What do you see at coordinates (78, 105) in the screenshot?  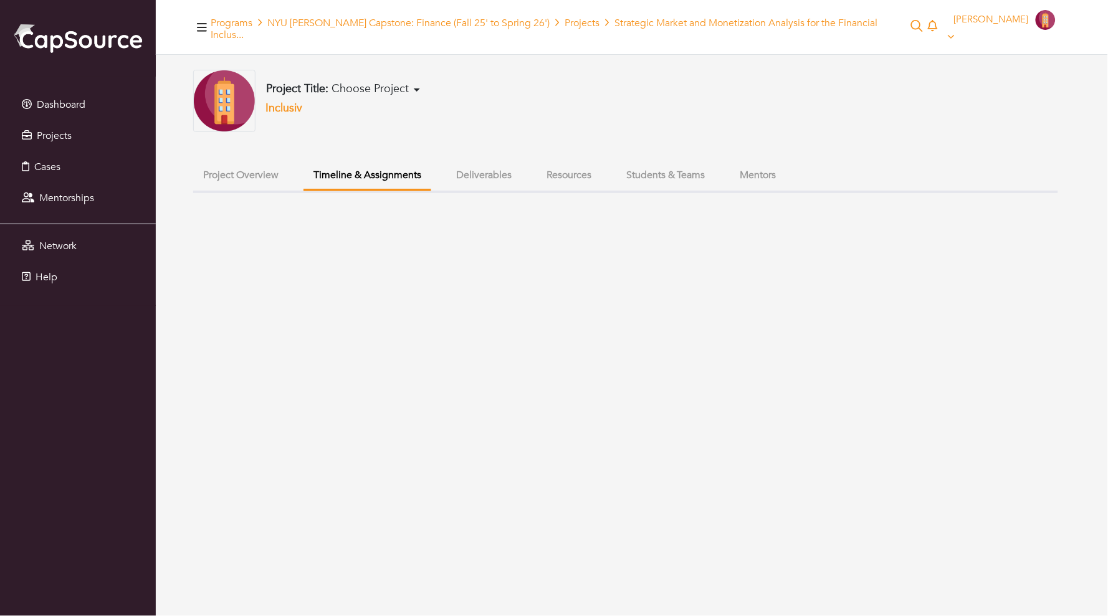 I see `a: Dashboard` at bounding box center [78, 105].